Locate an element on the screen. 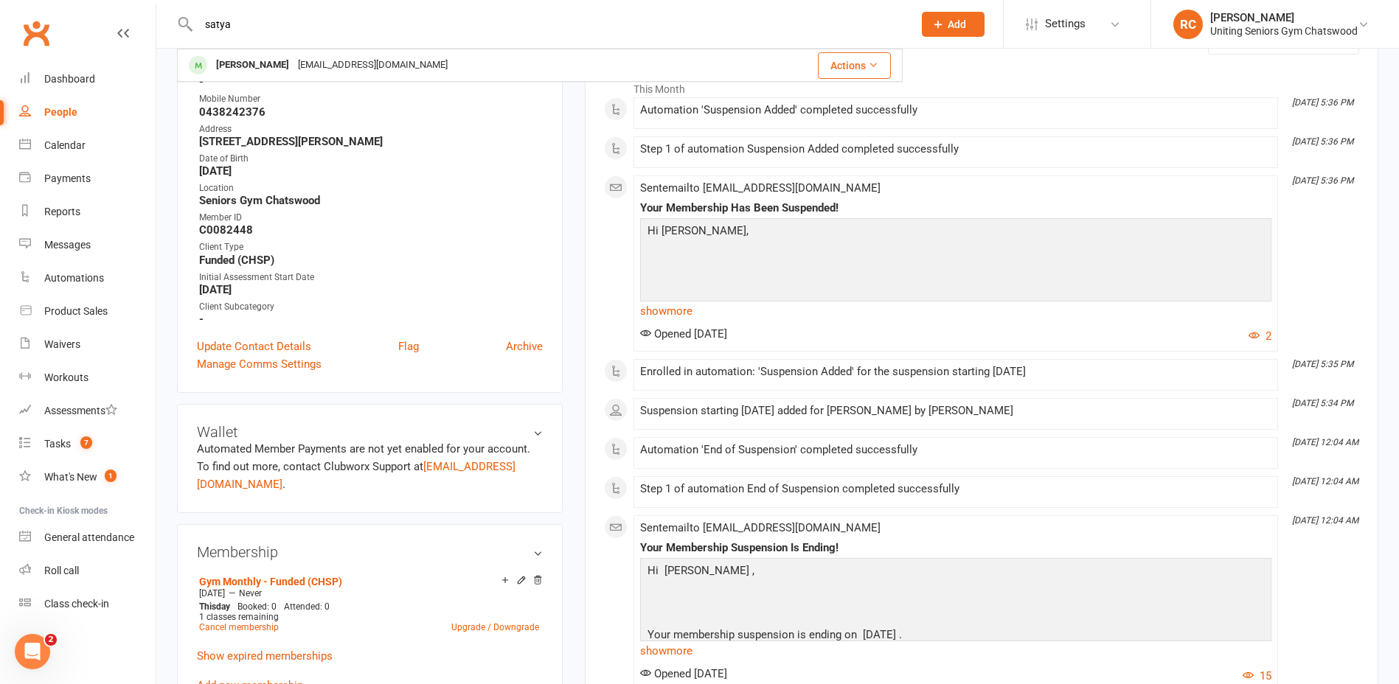 The height and width of the screenshot is (684, 1399). button: Add is located at coordinates (953, 24).